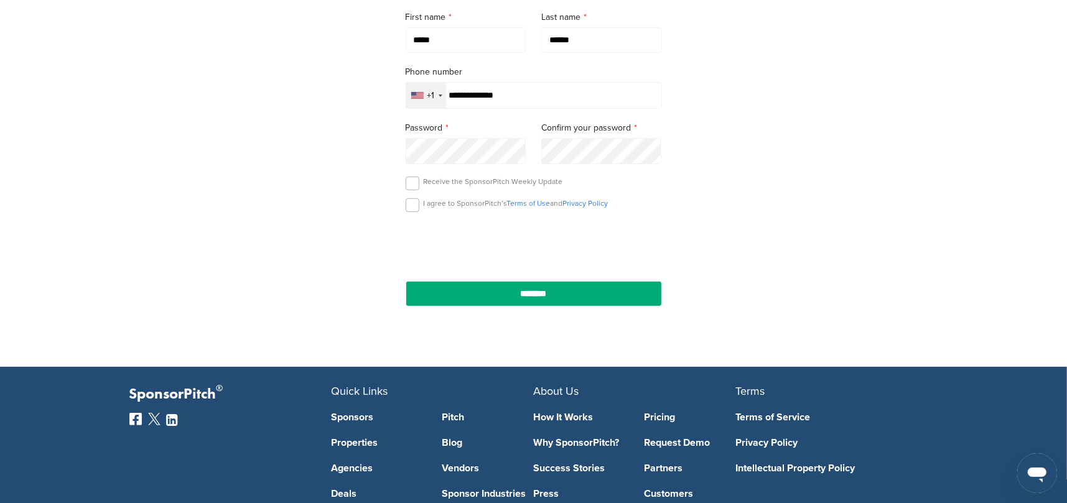 The height and width of the screenshot is (503, 1067). I want to click on a: Partners, so click(690, 468).